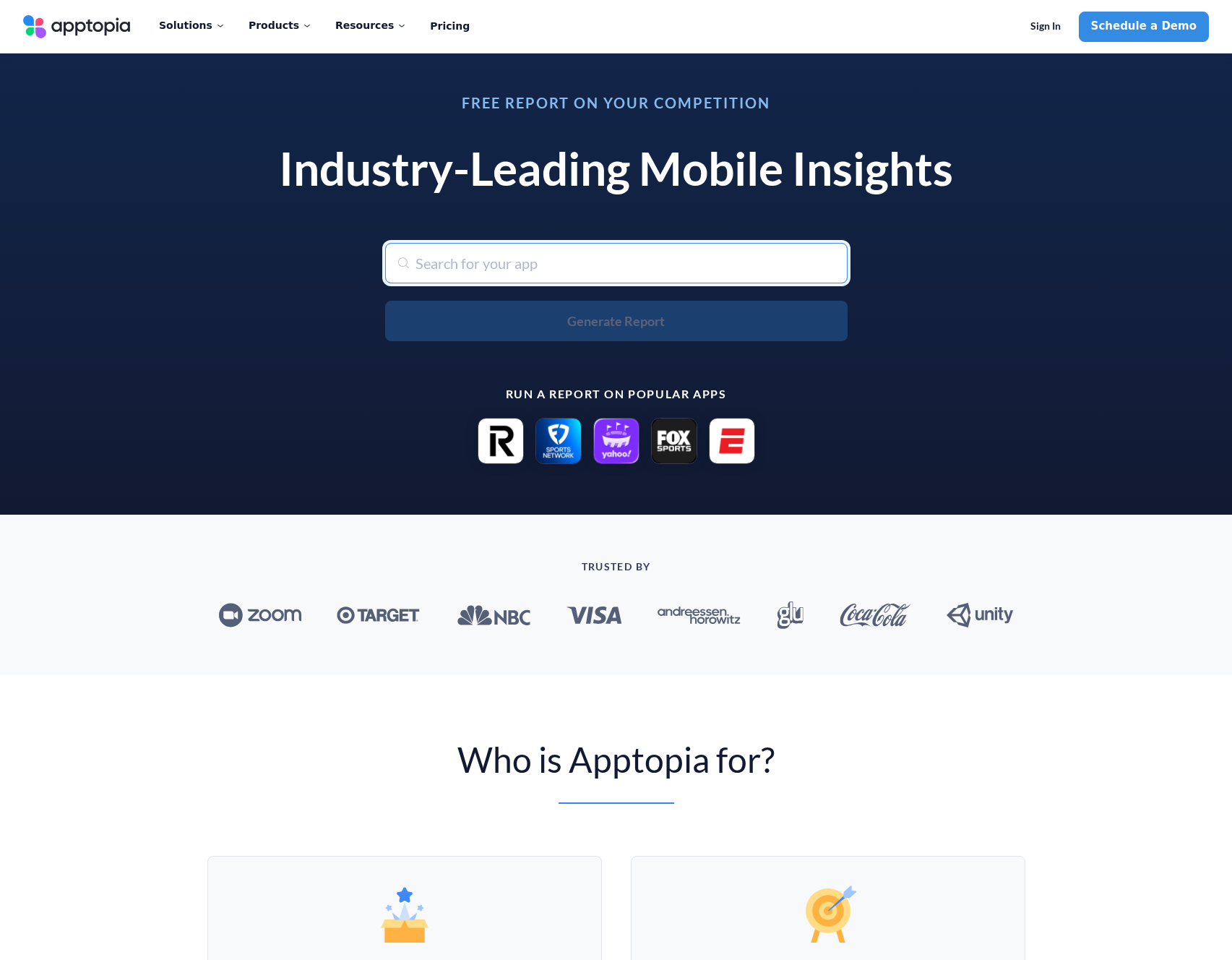  I want to click on img: NBC_logo.svg, so click(493, 615).